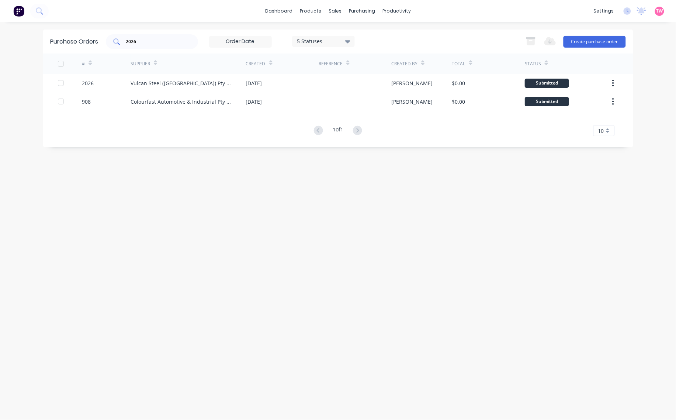  Describe the element at coordinates (256, 64) in the screenshot. I see `div: Created` at that location.